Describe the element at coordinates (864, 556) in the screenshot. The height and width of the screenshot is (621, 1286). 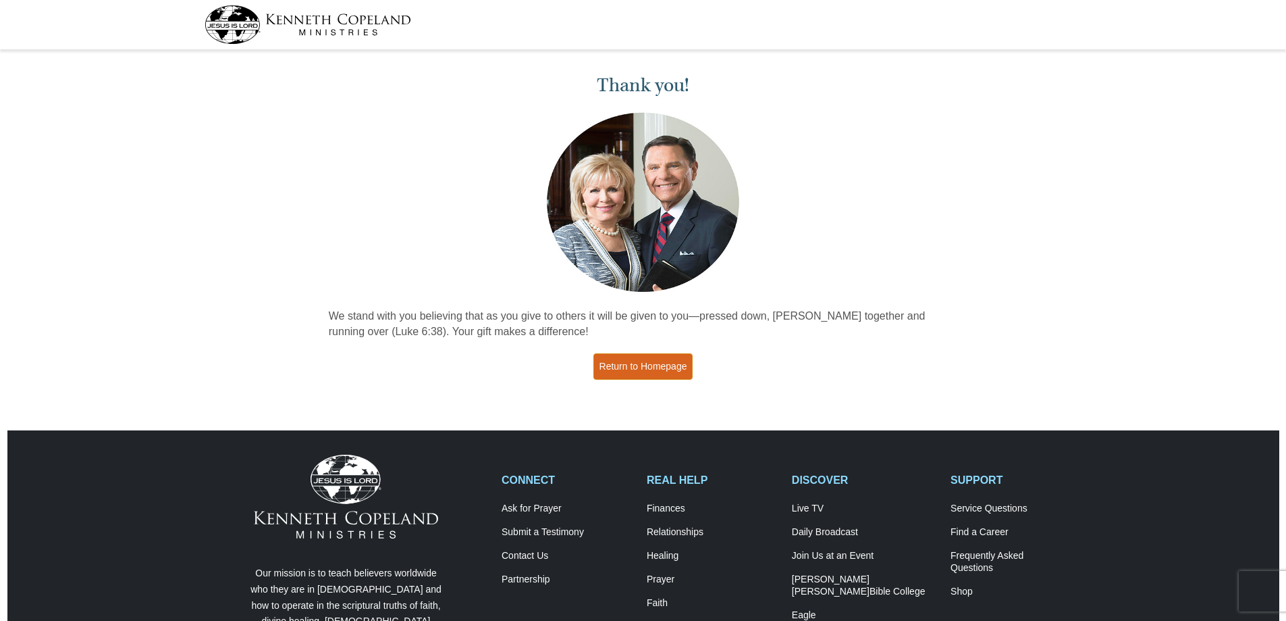
I see `a: Join Us at an Event` at that location.